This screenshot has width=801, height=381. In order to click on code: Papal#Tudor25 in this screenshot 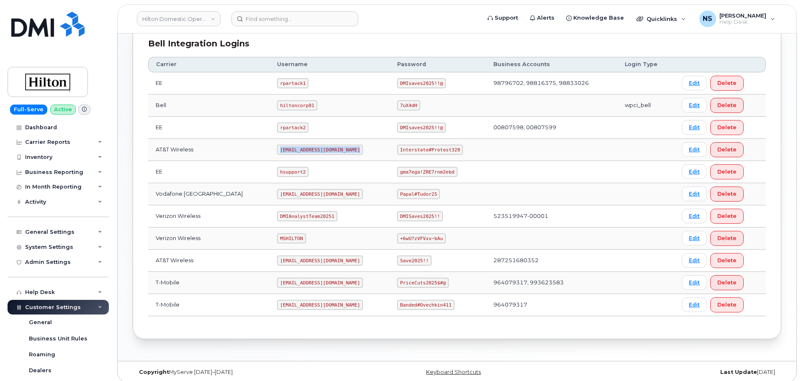, I will do `click(418, 194)`.